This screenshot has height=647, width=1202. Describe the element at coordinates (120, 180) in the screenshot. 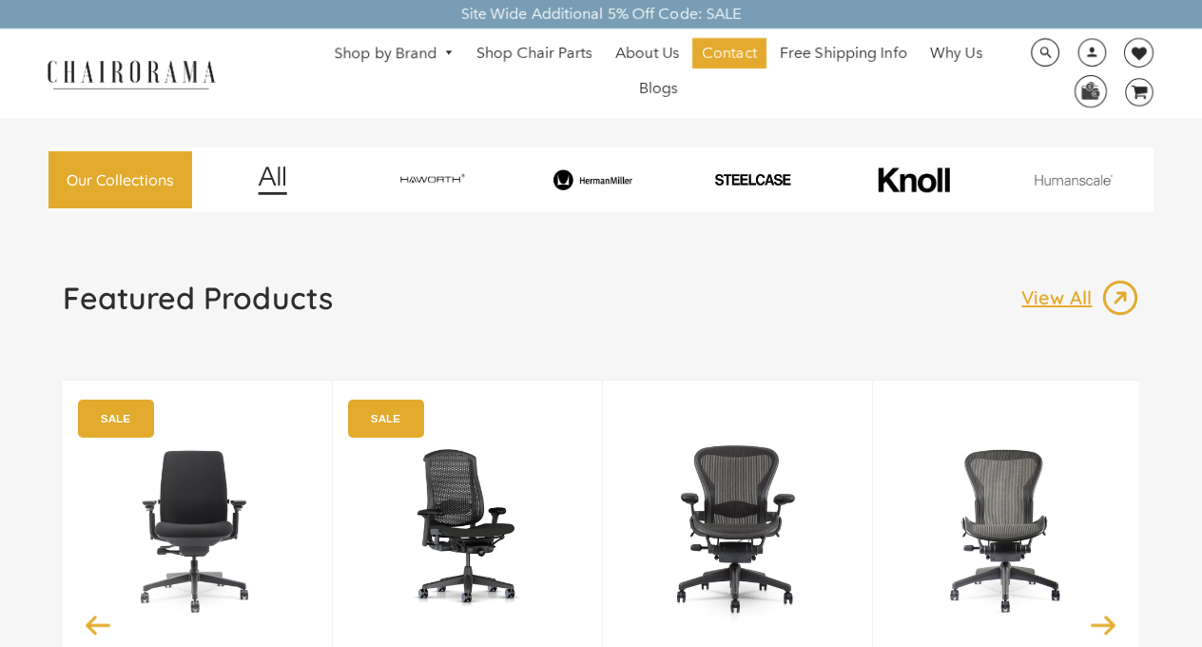

I see `a: Our Collections` at that location.